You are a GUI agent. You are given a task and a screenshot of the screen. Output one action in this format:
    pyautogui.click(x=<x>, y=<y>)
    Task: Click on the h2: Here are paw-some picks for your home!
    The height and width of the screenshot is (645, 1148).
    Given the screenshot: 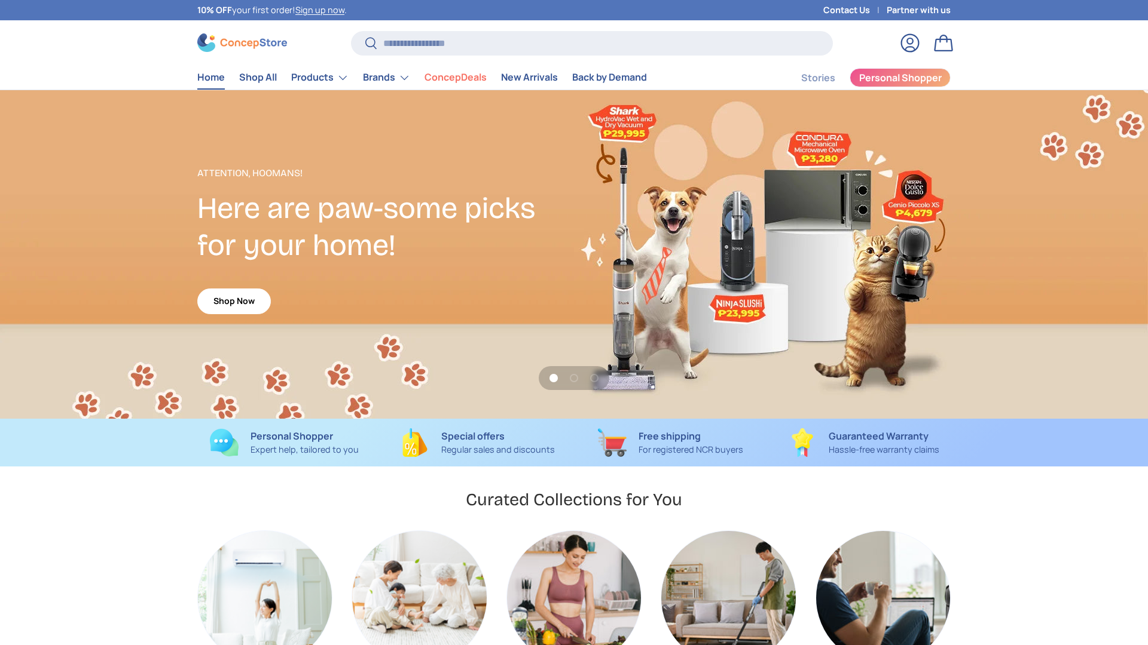 What is the action you would take?
    pyautogui.click(x=386, y=227)
    